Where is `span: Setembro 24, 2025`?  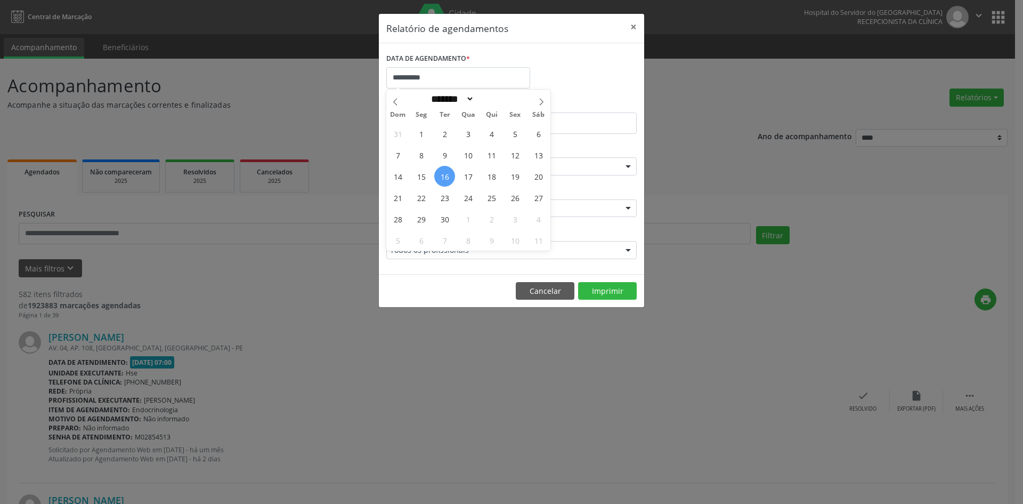
span: Setembro 24, 2025 is located at coordinates (468, 197).